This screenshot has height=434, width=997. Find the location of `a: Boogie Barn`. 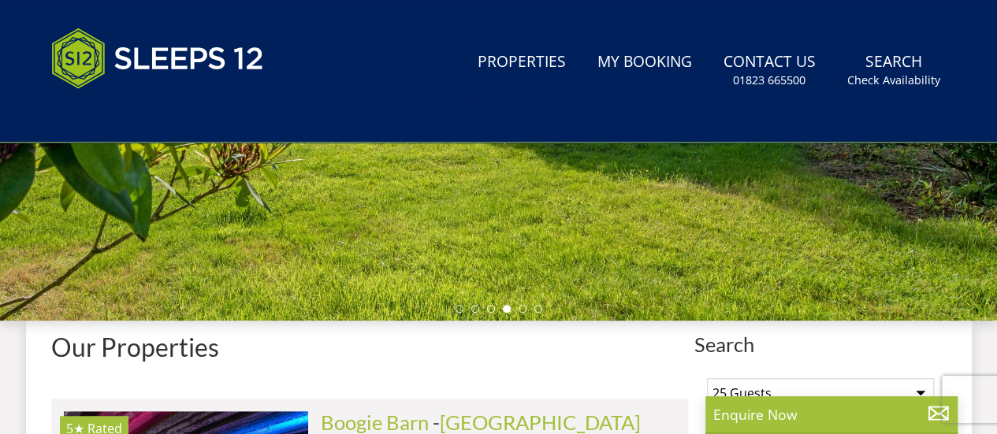

a: Boogie Barn is located at coordinates (374, 422).